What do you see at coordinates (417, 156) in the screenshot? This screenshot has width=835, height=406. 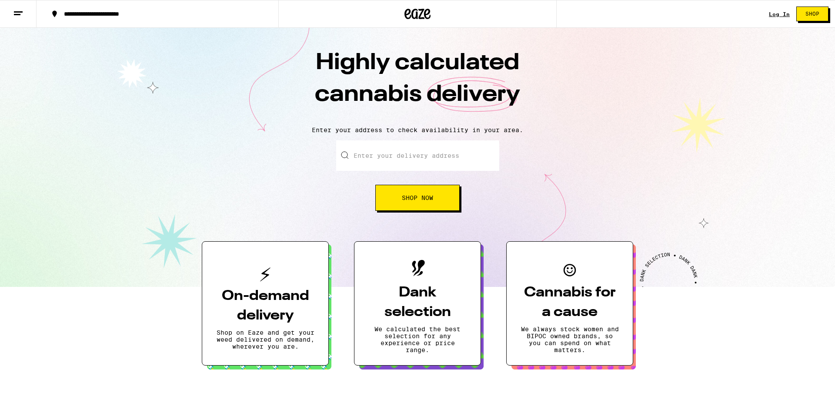 I see `input: Enter your delivery address` at bounding box center [417, 156].